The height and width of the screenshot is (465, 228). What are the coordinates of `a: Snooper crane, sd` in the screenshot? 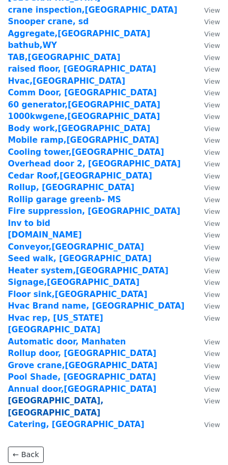 It's located at (48, 22).